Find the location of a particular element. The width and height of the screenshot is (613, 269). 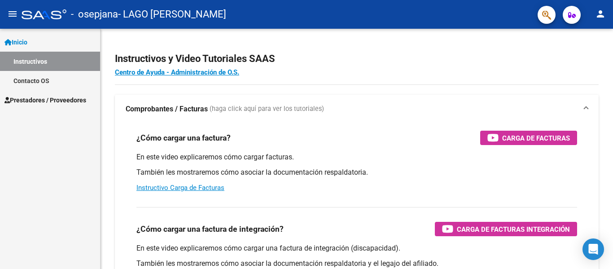

p: También les mostraremos cómo asociar la documentación respaldatoria. is located at coordinates (357, 172).